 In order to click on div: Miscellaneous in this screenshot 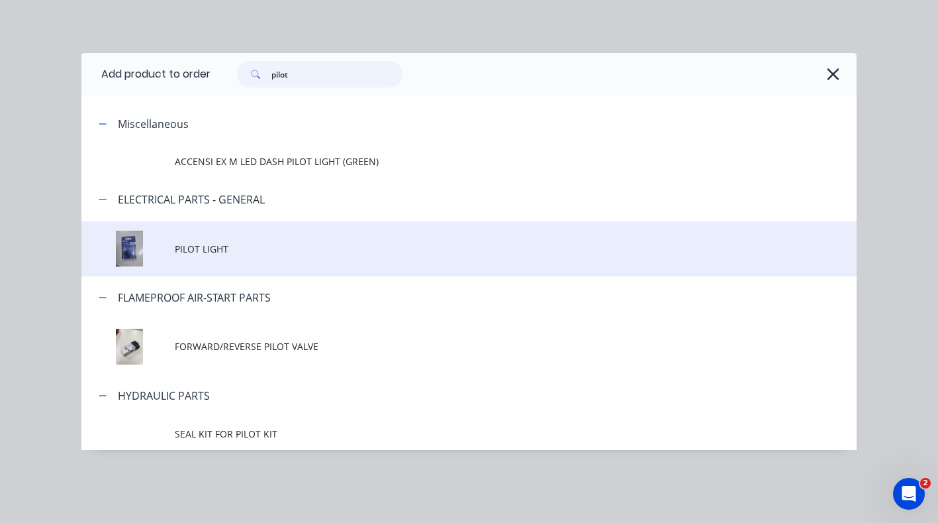, I will do `click(153, 124)`.